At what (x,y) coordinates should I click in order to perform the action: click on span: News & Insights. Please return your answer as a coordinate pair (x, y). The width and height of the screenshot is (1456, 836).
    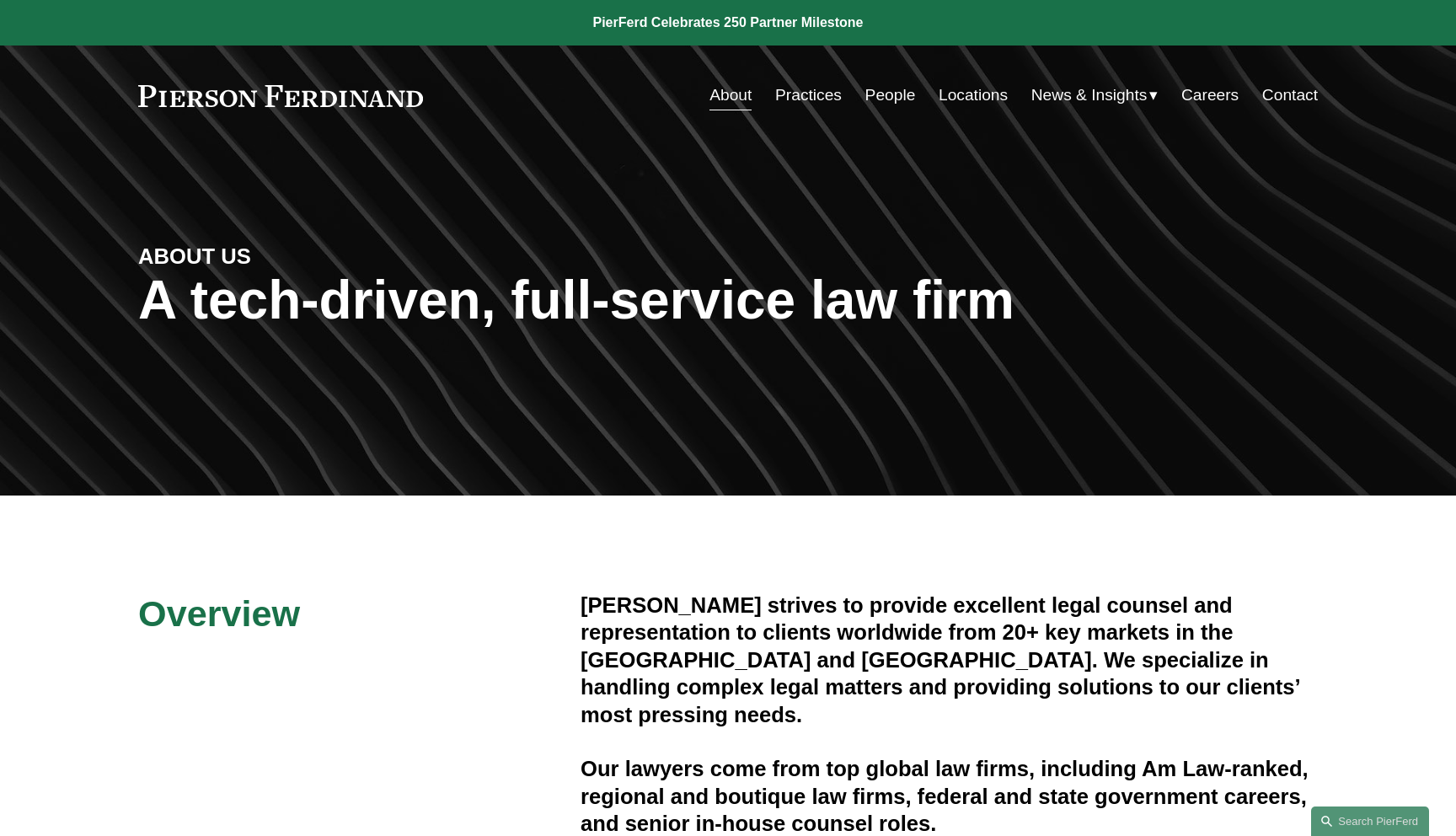
    Looking at the image, I should click on (1090, 95).